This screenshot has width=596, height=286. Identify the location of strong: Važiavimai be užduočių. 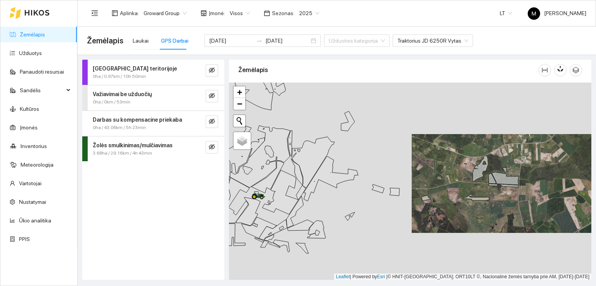
(122, 94).